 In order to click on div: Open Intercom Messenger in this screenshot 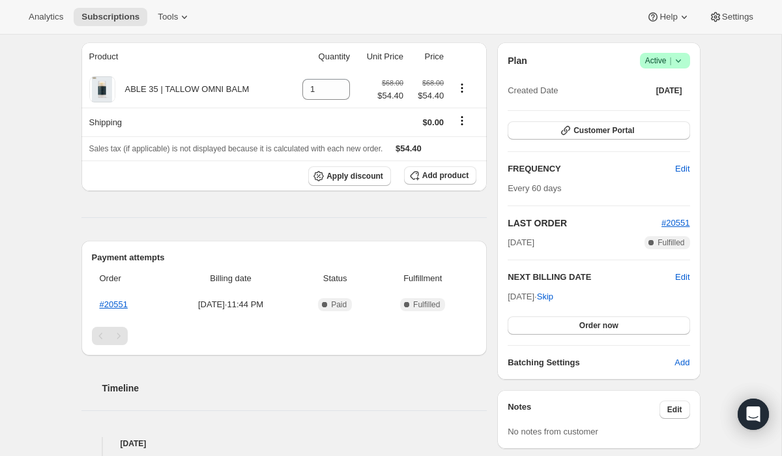, I will do `click(753, 414)`.